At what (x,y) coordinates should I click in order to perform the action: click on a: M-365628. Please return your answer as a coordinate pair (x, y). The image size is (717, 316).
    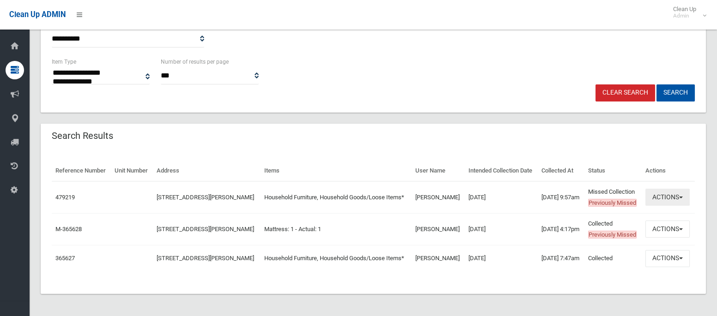
    Looking at the image, I should click on (68, 229).